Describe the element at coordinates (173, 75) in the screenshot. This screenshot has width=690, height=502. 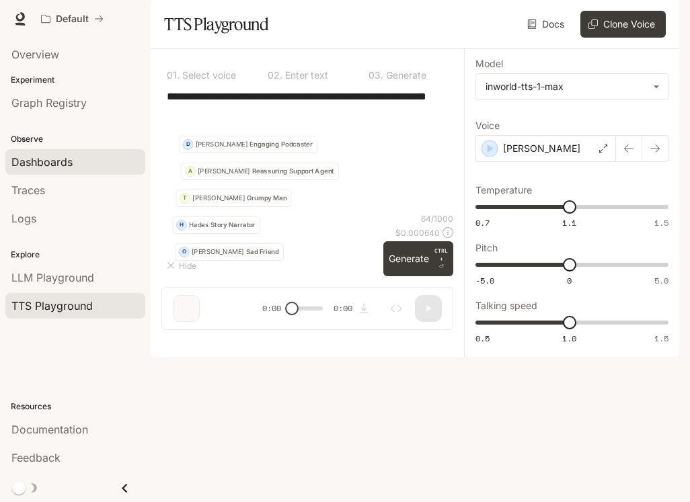
I see `p: 0 1 .` at that location.